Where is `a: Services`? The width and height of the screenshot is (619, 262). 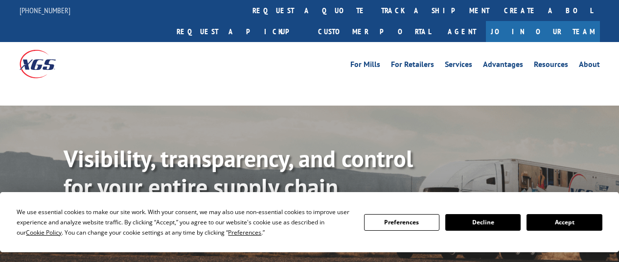
a: Services is located at coordinates (458, 66).